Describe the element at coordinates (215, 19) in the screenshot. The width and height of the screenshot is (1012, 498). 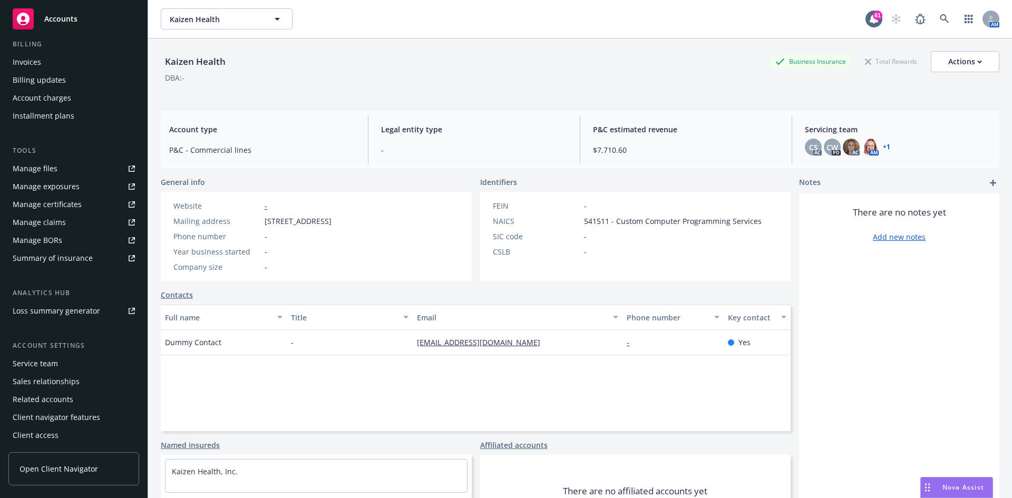
I see `span: Kaizen Health` at that location.